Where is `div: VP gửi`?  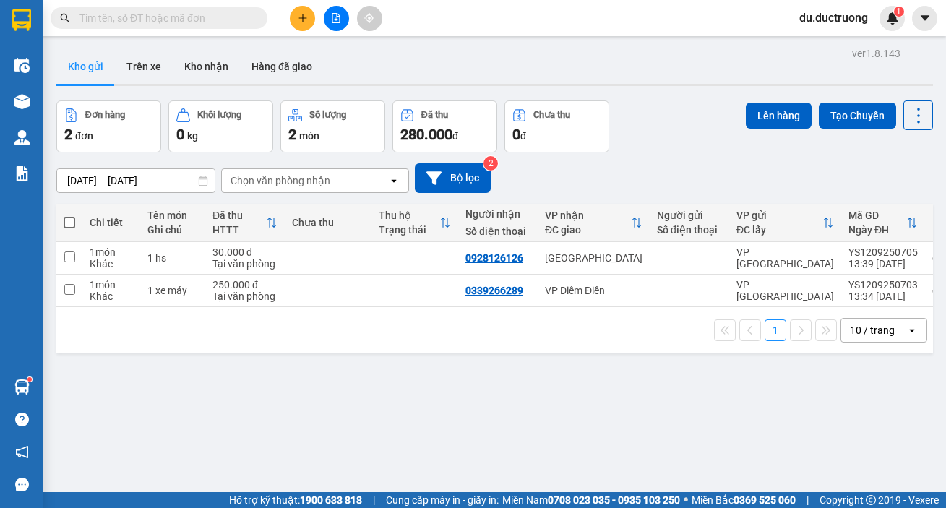 div: VP gửi is located at coordinates (779, 215).